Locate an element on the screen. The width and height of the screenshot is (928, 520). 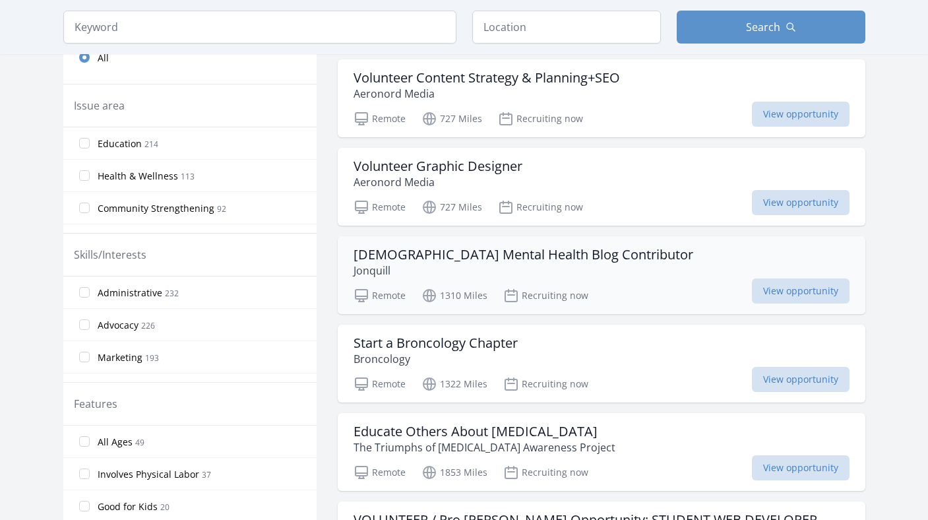
a: Start a Broncology Chapter Broncology Remote 1322 Miles Recruiting now View opportunity is located at coordinates (602, 364).